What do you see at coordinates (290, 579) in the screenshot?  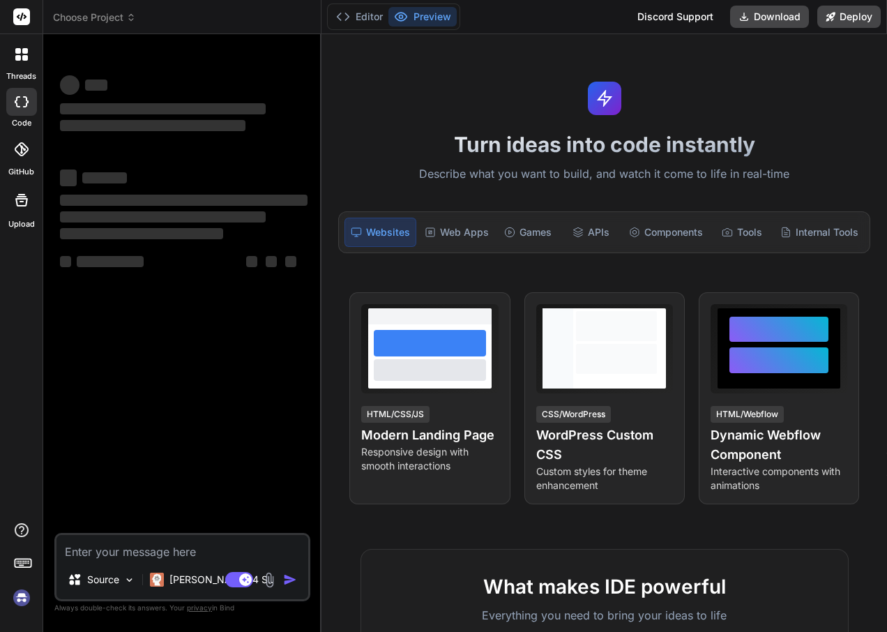 I see `img: icon` at bounding box center [290, 579].